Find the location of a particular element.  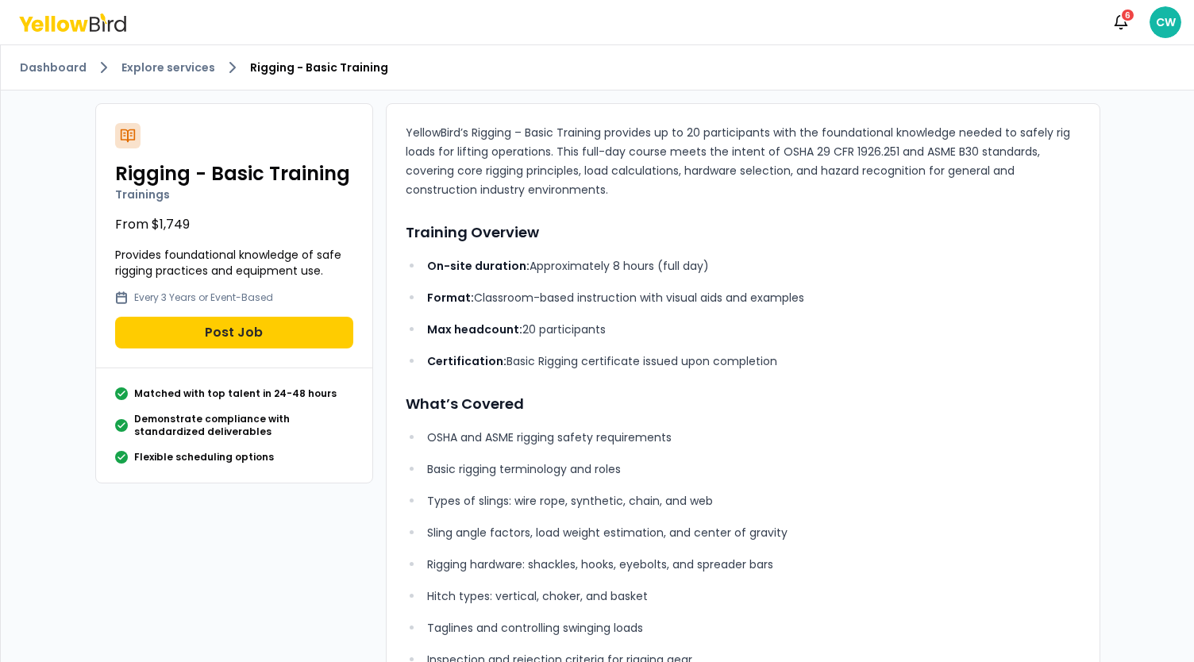

strong: On-site duration: is located at coordinates (478, 266).